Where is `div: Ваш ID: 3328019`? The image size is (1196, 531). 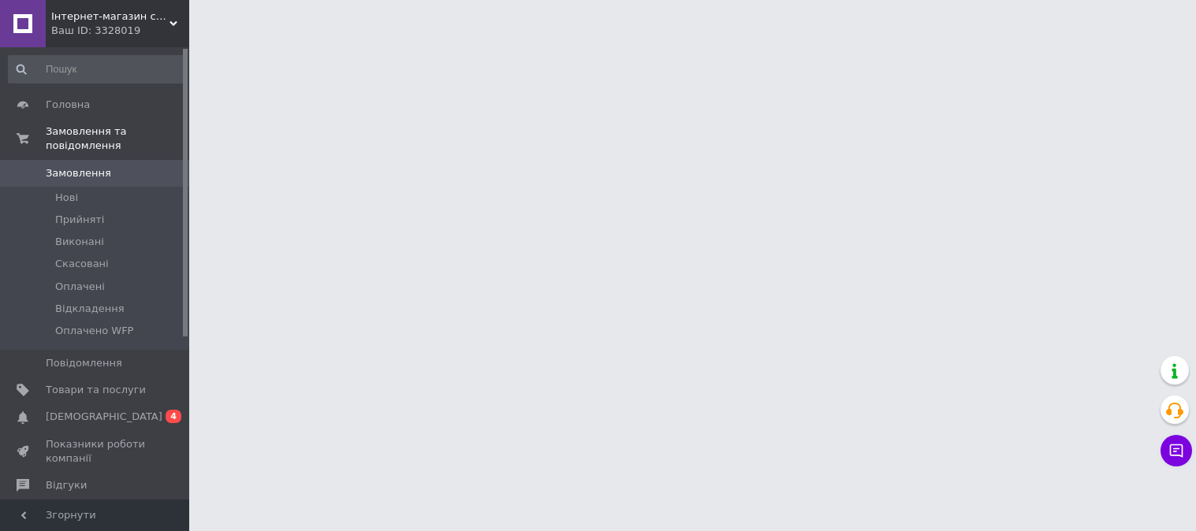
div: Ваш ID: 3328019 is located at coordinates (120, 31).